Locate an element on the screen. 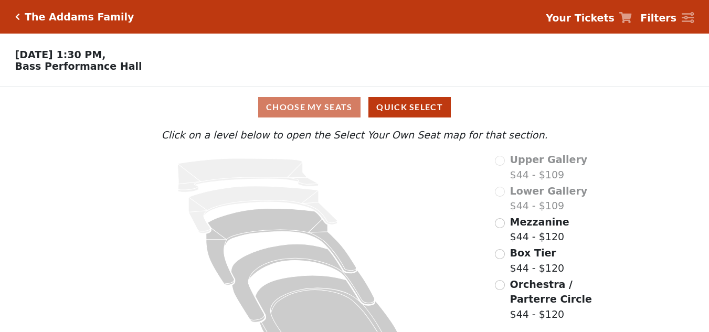  span: Orchestra / Parterre Circle is located at coordinates (551, 292).